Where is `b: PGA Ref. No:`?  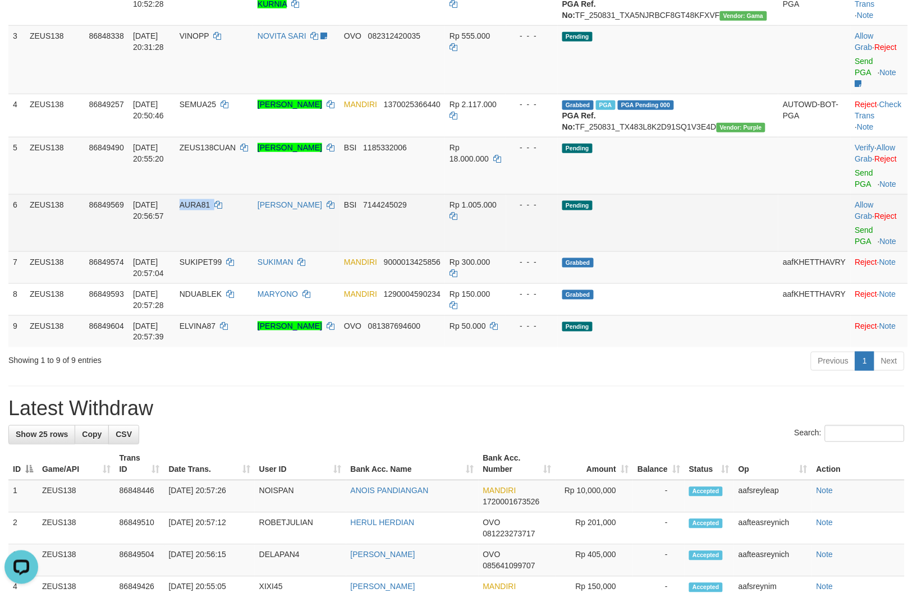
b: PGA Ref. No: is located at coordinates (579, 121).